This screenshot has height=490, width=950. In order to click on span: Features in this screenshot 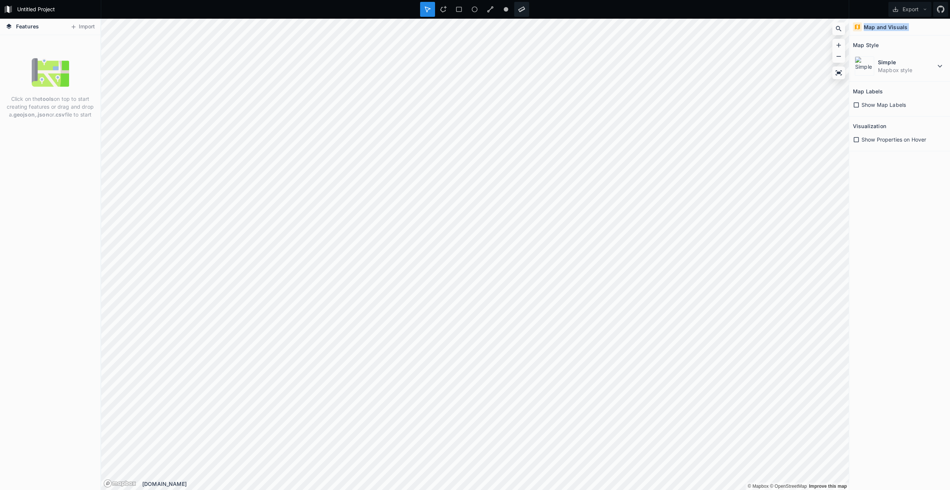, I will do `click(27, 26)`.